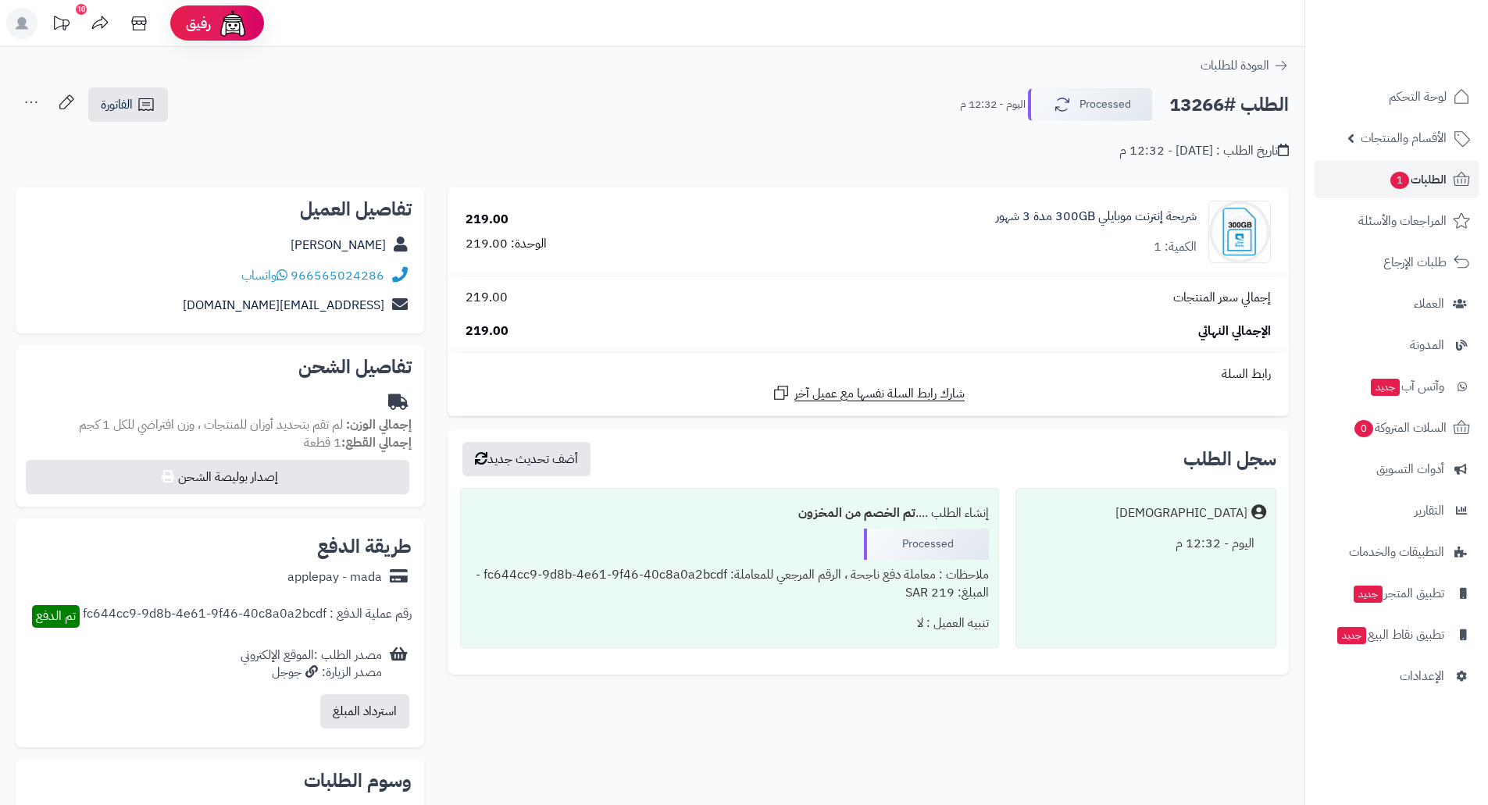 The image size is (1488, 805). What do you see at coordinates (1427, 58) in the screenshot?
I see `img: logo-2.png` at bounding box center [1427, 58].